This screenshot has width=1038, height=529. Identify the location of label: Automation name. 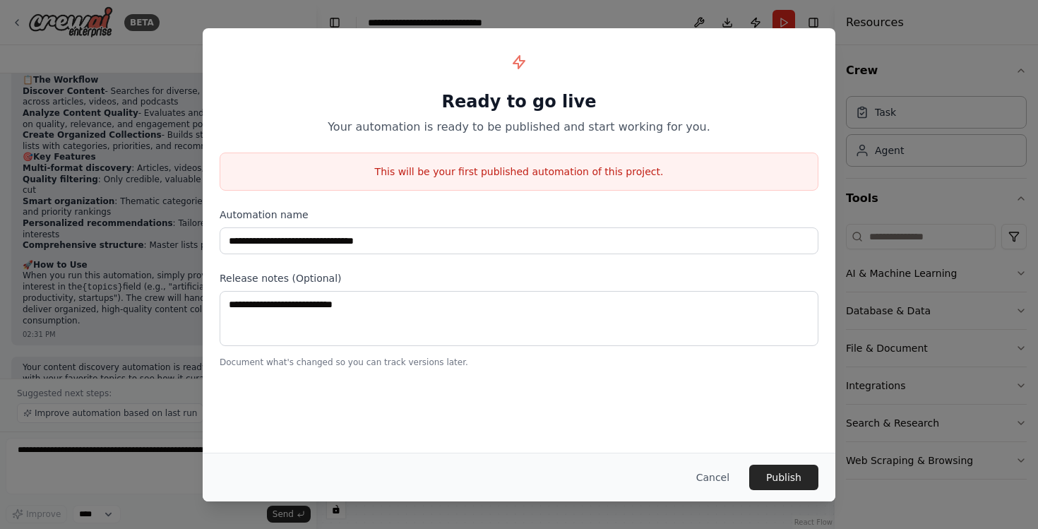
(519, 215).